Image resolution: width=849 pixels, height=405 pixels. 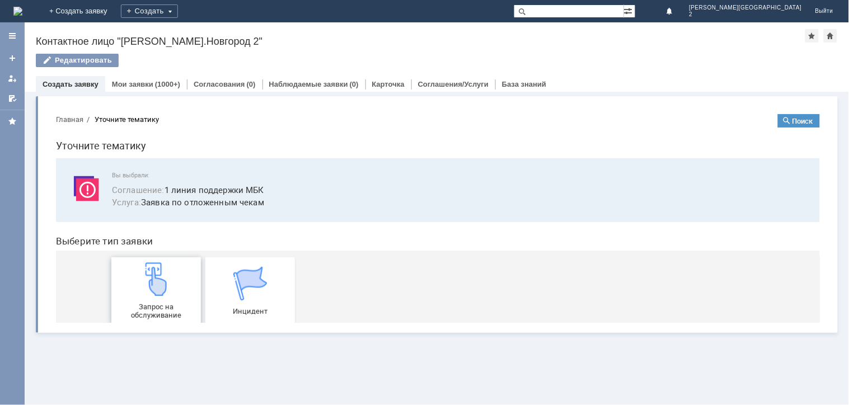 I want to click on span: Вы выбрали:, so click(x=412, y=70).